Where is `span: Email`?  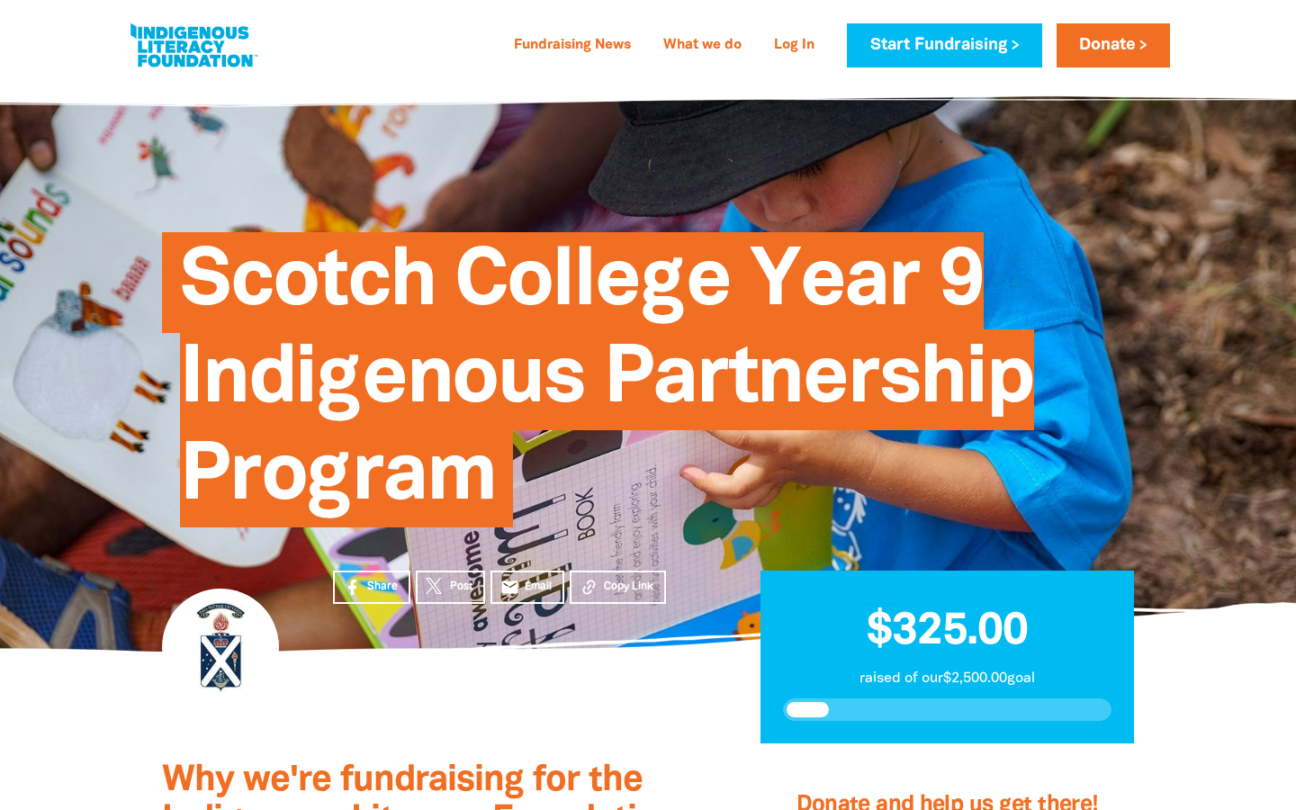 span: Email is located at coordinates (538, 587).